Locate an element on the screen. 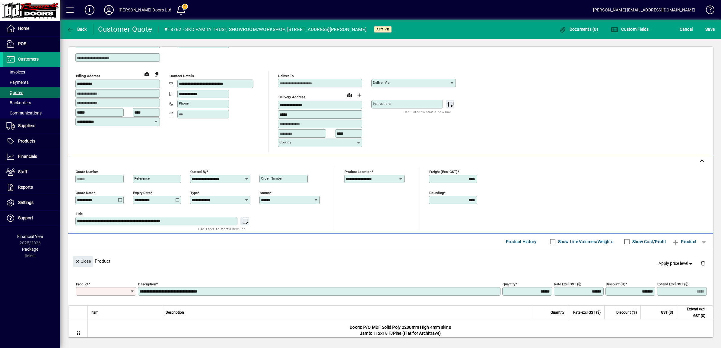  button: Copy to Delivery address is located at coordinates (157, 74).